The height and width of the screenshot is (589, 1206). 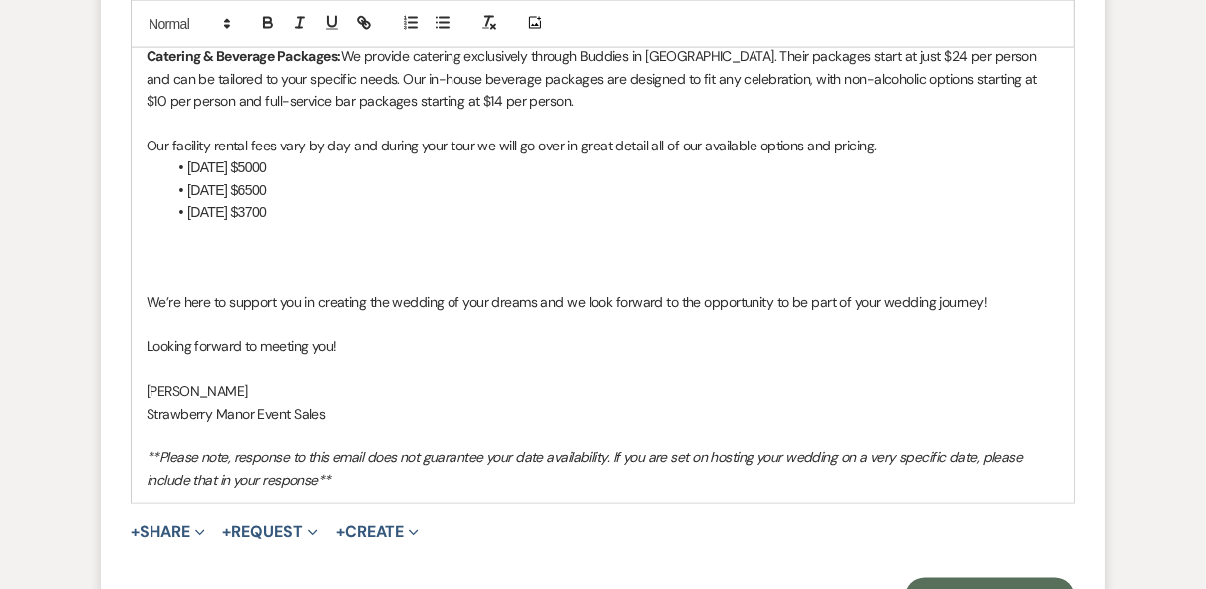 What do you see at coordinates (167, 532) in the screenshot?
I see `button: Share` at bounding box center [167, 532].